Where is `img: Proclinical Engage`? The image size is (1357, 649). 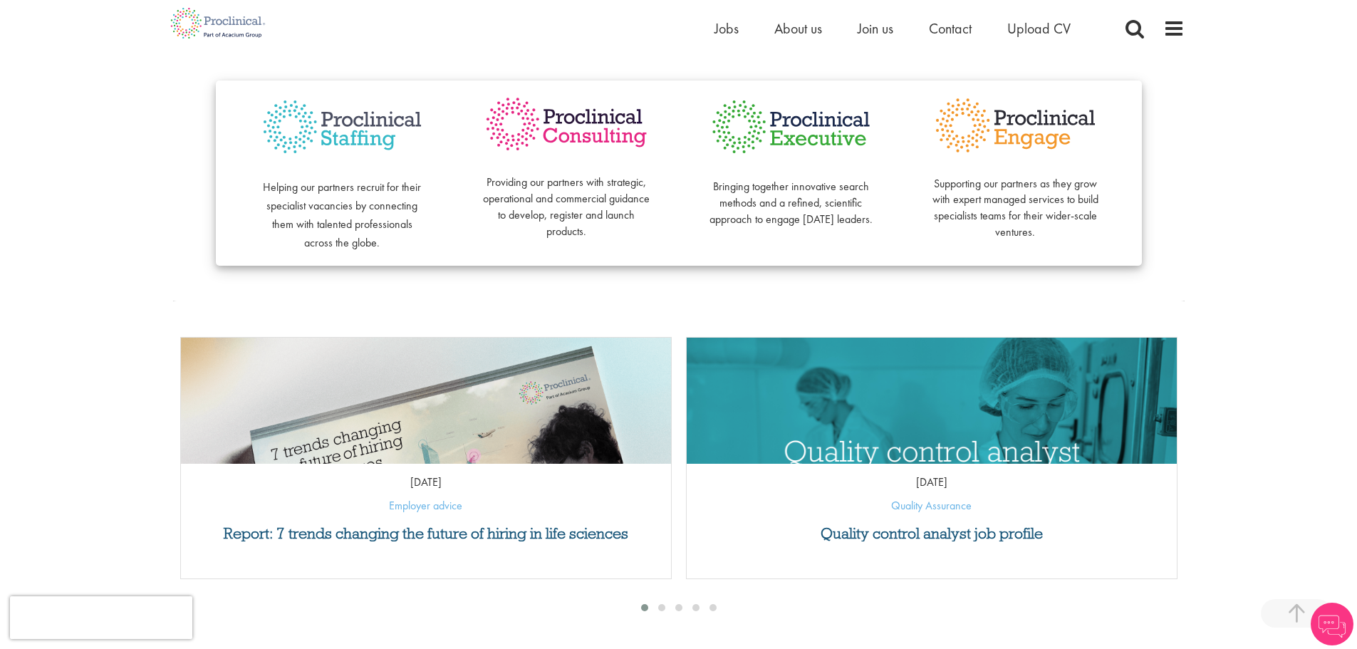
img: Proclinical Engage is located at coordinates (1015, 125).